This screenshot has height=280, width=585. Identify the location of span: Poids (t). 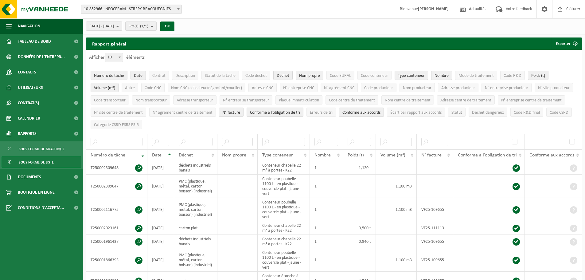
(355, 155).